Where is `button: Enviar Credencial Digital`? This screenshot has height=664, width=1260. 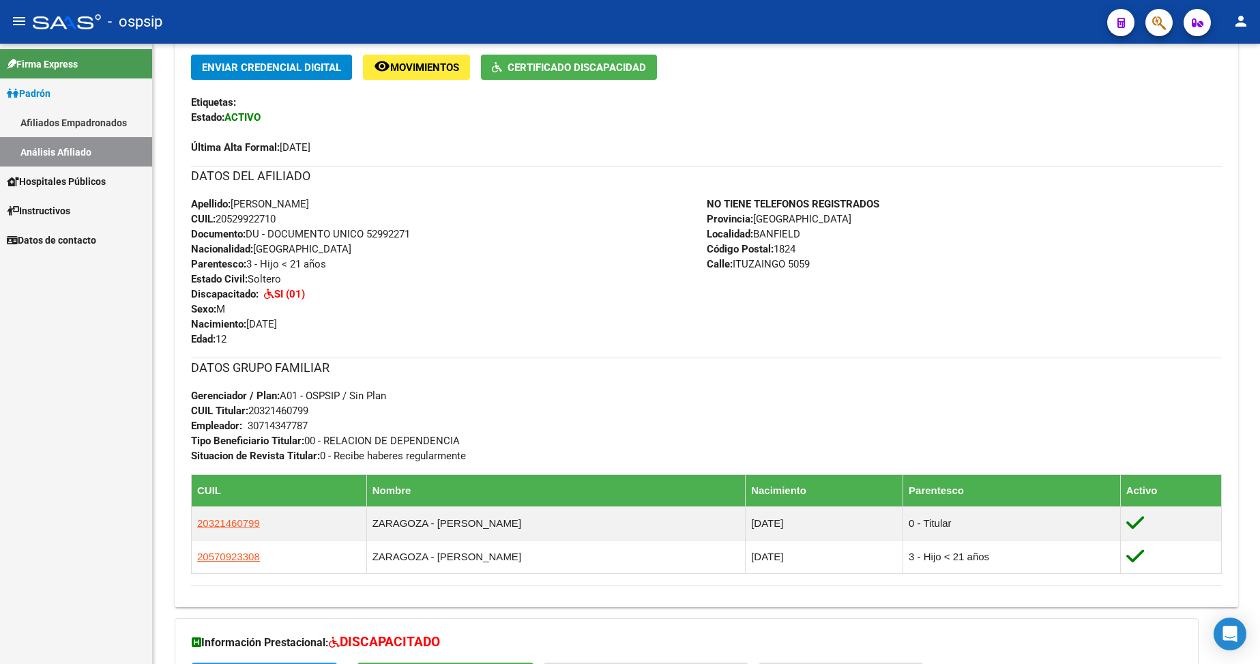 button: Enviar Credencial Digital is located at coordinates (272, 67).